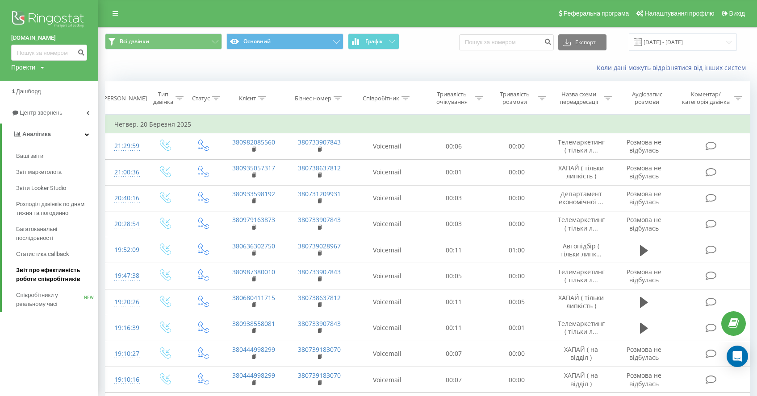 The width and height of the screenshot is (757, 396). What do you see at coordinates (125, 302) in the screenshot?
I see `div: 19:20:26` at bounding box center [125, 302].